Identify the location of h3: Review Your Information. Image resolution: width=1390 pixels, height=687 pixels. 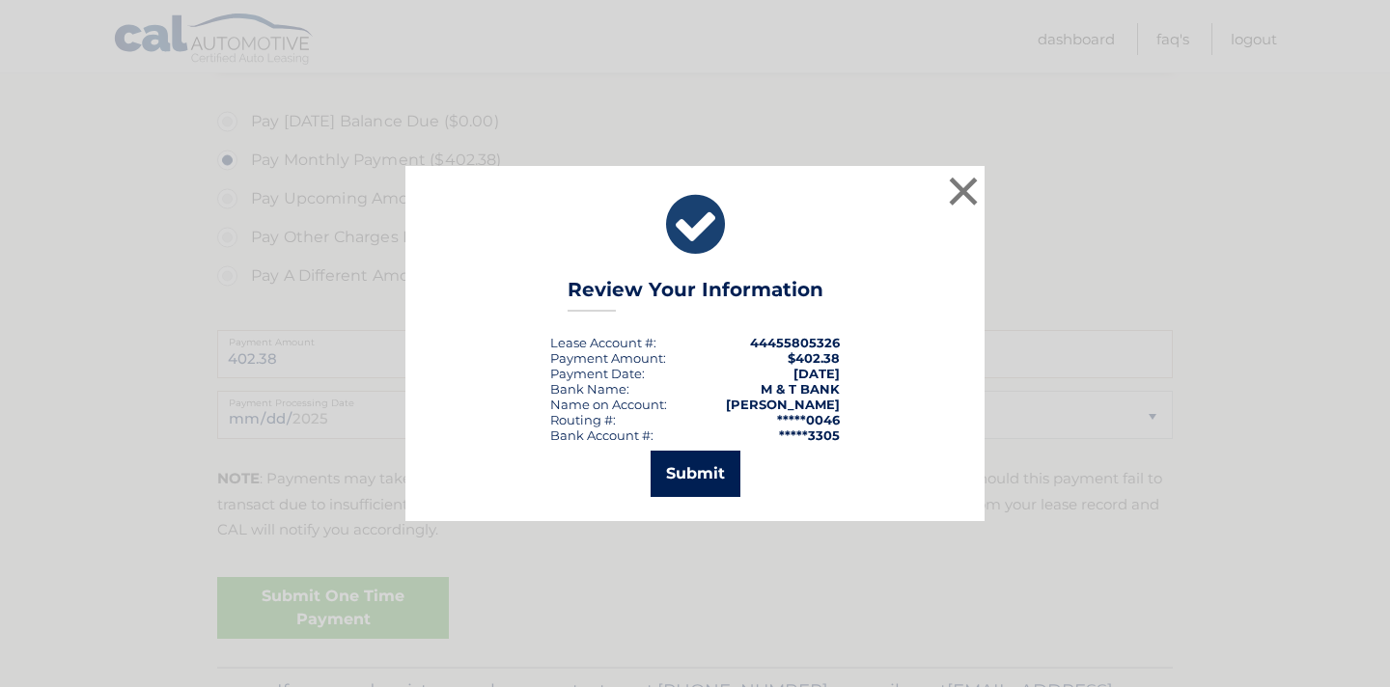
(695, 294).